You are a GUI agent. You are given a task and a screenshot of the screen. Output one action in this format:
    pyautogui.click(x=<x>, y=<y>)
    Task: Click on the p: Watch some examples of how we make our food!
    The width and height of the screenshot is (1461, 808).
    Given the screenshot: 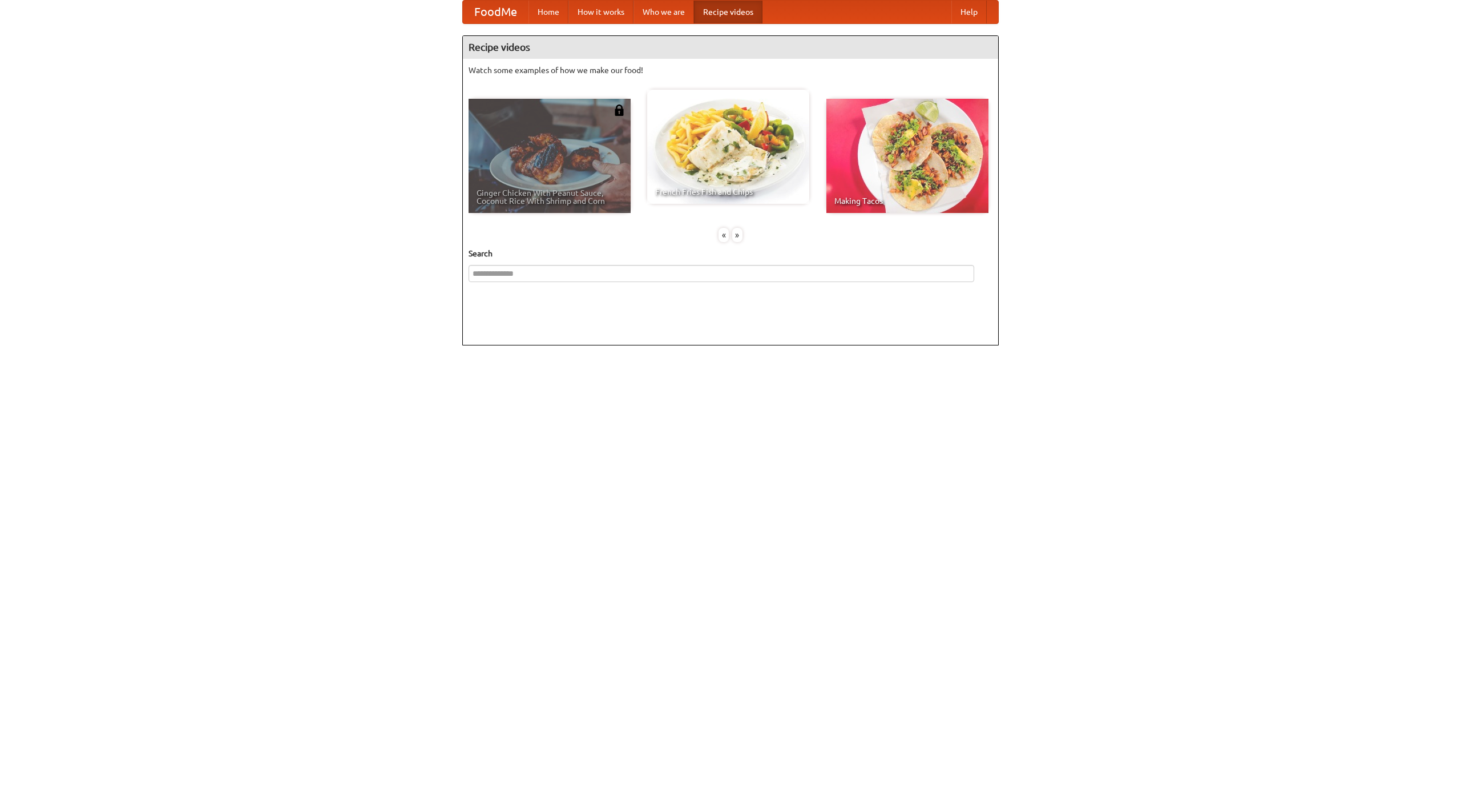 What is the action you would take?
    pyautogui.click(x=731, y=70)
    